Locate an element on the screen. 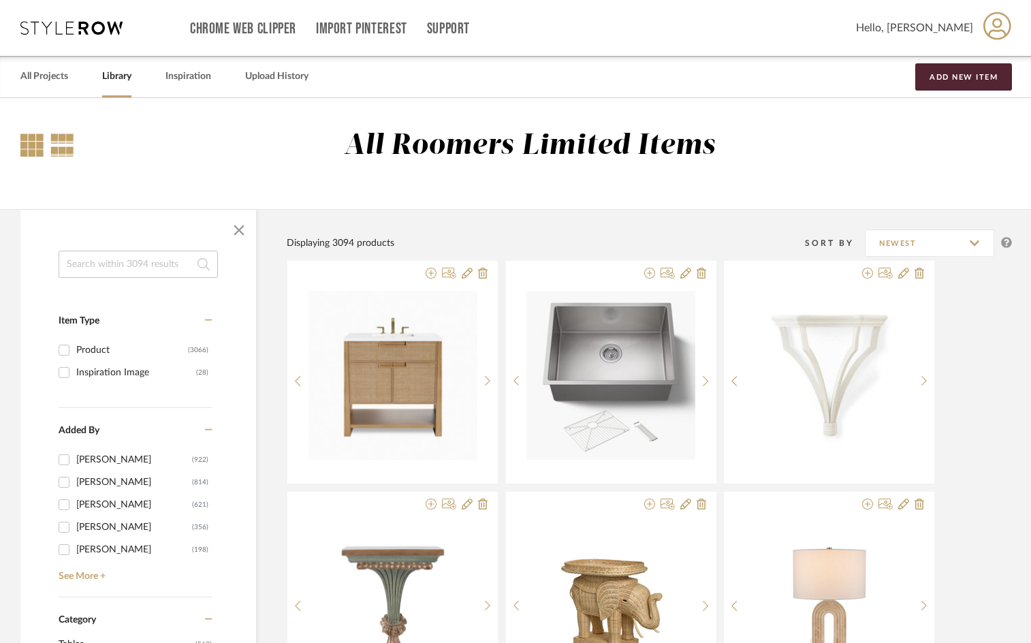 Image resolution: width=1031 pixels, height=643 pixels. div: All Roomers Limited Items is located at coordinates (530, 146).